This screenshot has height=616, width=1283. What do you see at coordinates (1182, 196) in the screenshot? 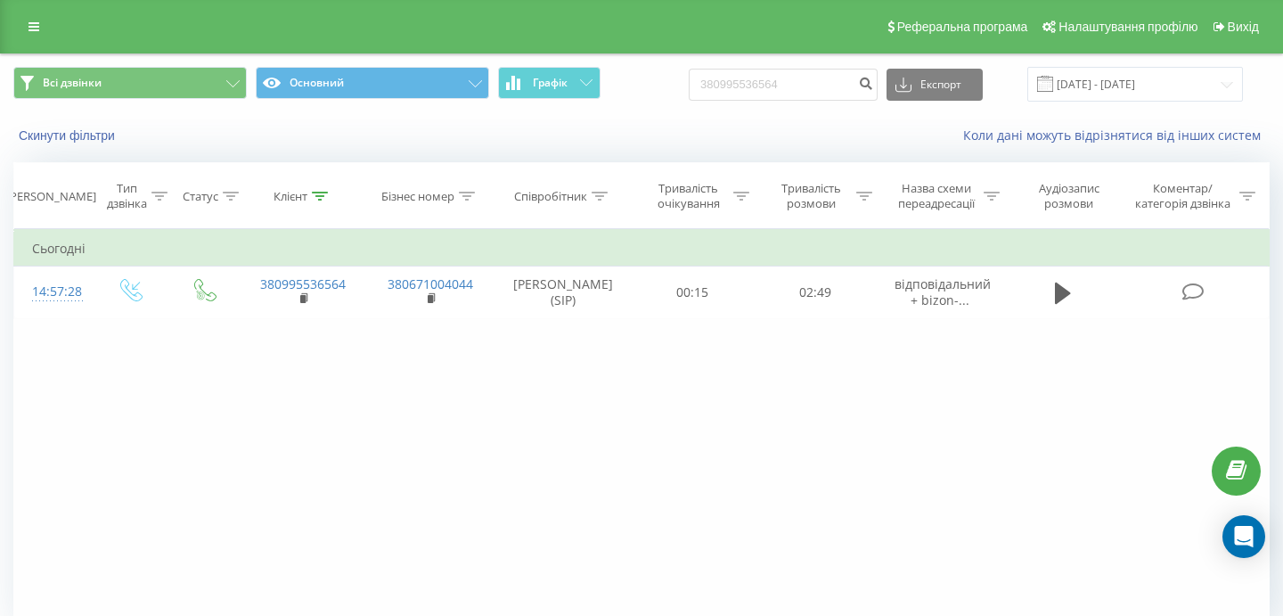
I see `div: Коментар/категорія дзвінка` at bounding box center [1182, 196].